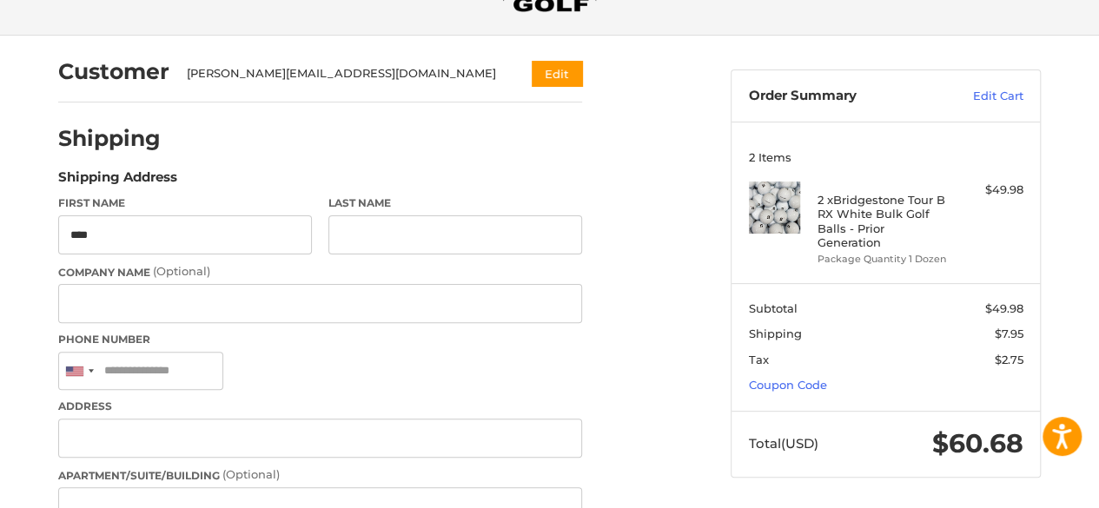 This screenshot has width=1099, height=508. What do you see at coordinates (320, 407) in the screenshot?
I see `label: Address` at bounding box center [320, 407].